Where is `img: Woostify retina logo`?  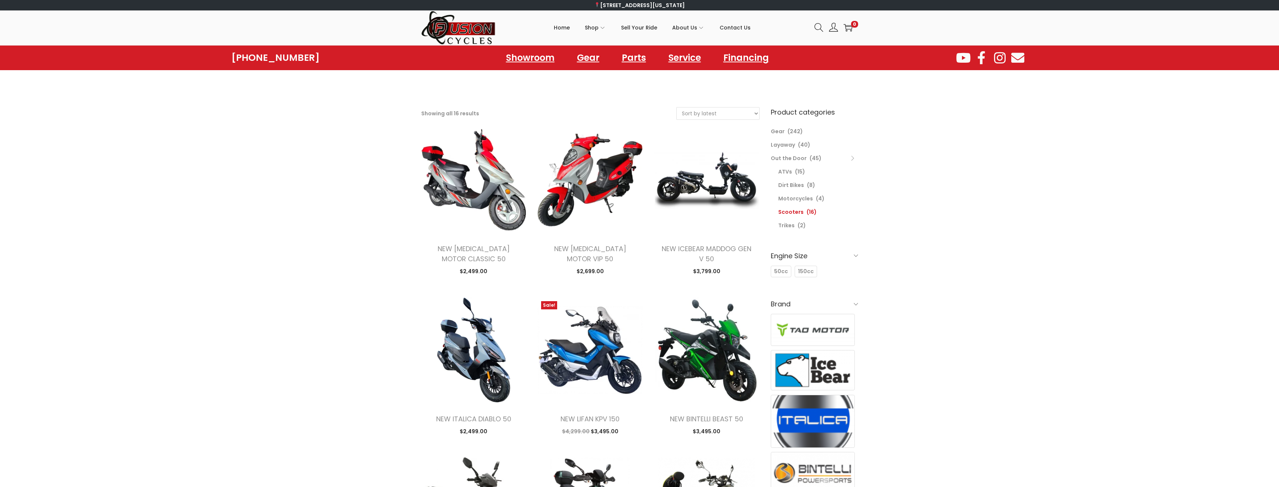 img: Woostify retina logo is located at coordinates (459, 28).